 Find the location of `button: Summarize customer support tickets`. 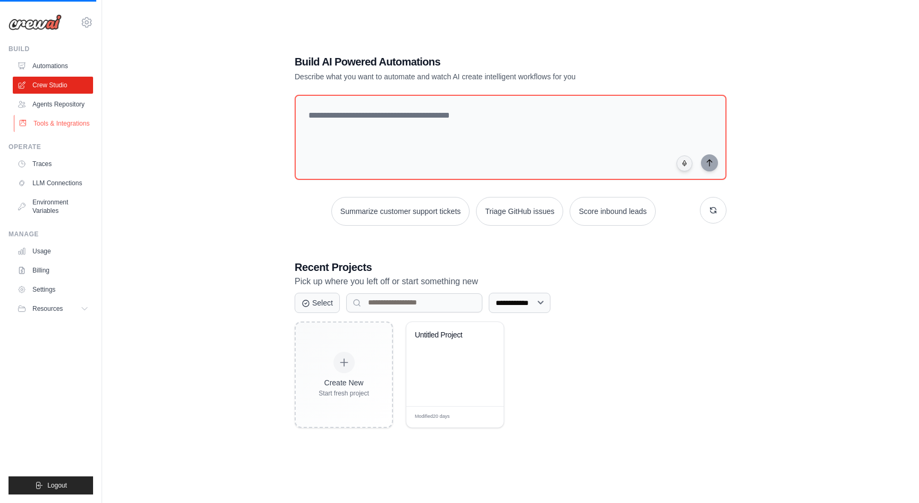

button: Summarize customer support tickets is located at coordinates (400, 211).